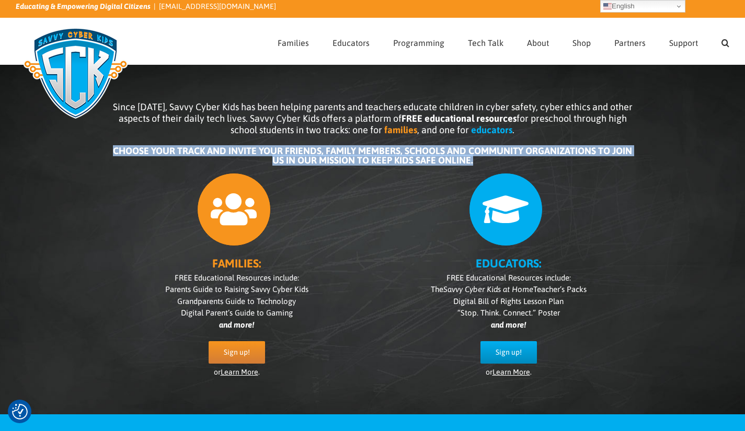 This screenshot has width=745, height=431. What do you see at coordinates (508, 301) in the screenshot?
I see `span: Digital Bill of Rights Lesson Plan` at bounding box center [508, 301].